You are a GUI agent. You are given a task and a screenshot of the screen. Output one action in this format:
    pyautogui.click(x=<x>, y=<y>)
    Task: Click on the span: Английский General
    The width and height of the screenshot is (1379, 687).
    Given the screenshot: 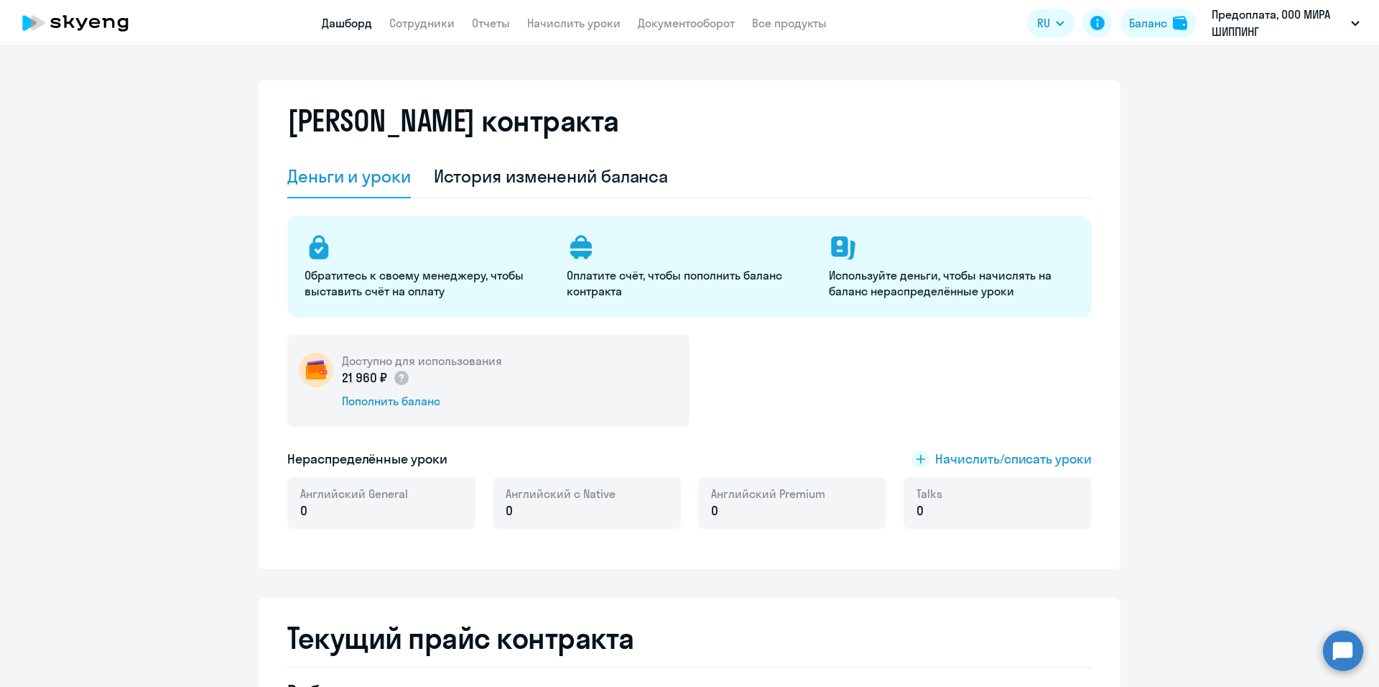 What is the action you would take?
    pyautogui.click(x=354, y=494)
    